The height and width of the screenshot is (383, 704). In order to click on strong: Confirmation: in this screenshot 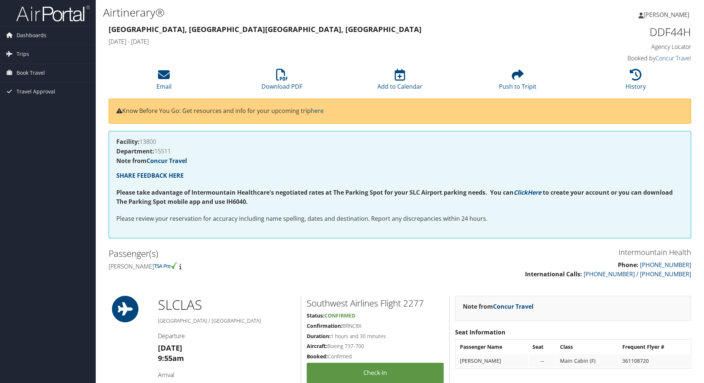, I will do `click(325, 326)`.